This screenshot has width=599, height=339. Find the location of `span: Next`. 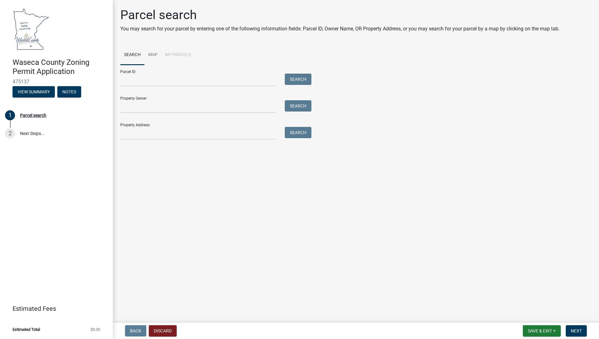

span: Next is located at coordinates (577, 331).